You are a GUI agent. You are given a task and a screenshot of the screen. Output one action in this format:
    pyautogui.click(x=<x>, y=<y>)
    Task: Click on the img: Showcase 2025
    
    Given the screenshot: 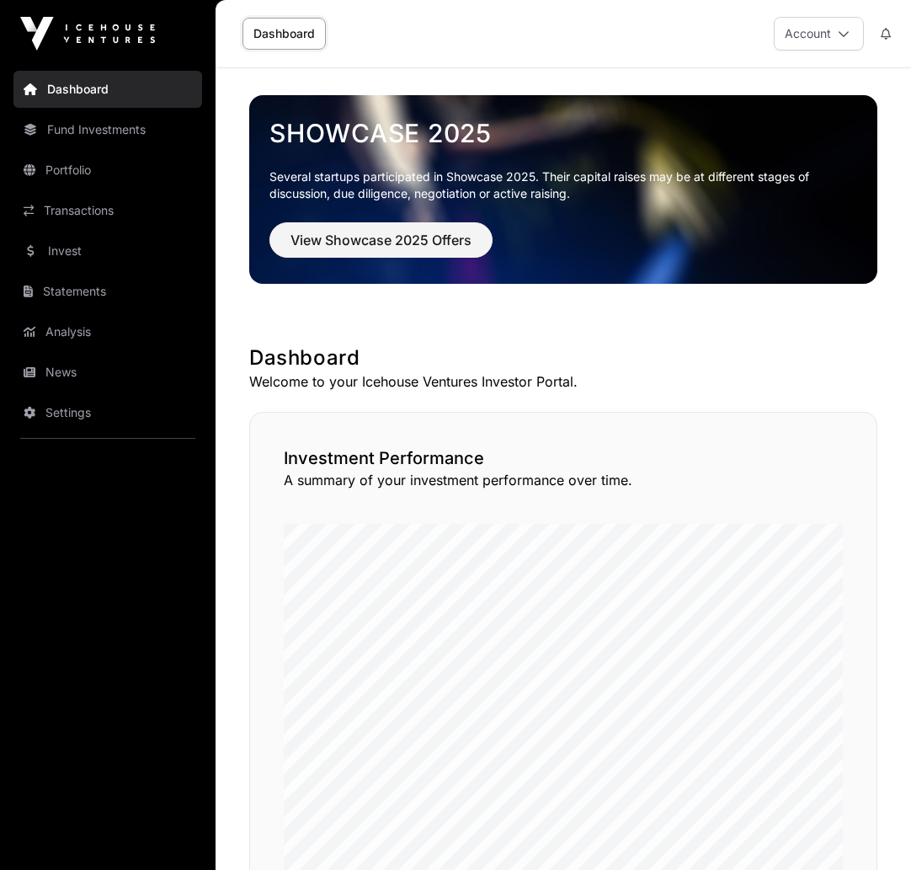 What is the action you would take?
    pyautogui.click(x=563, y=189)
    